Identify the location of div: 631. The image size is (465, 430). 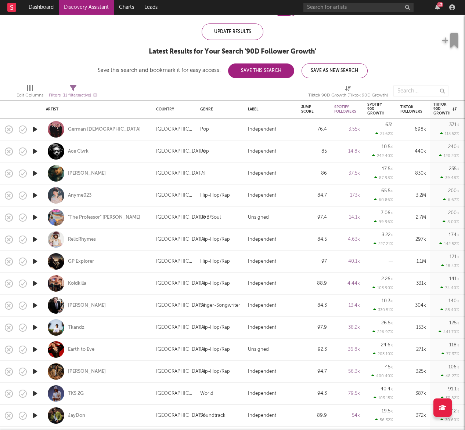
(389, 125).